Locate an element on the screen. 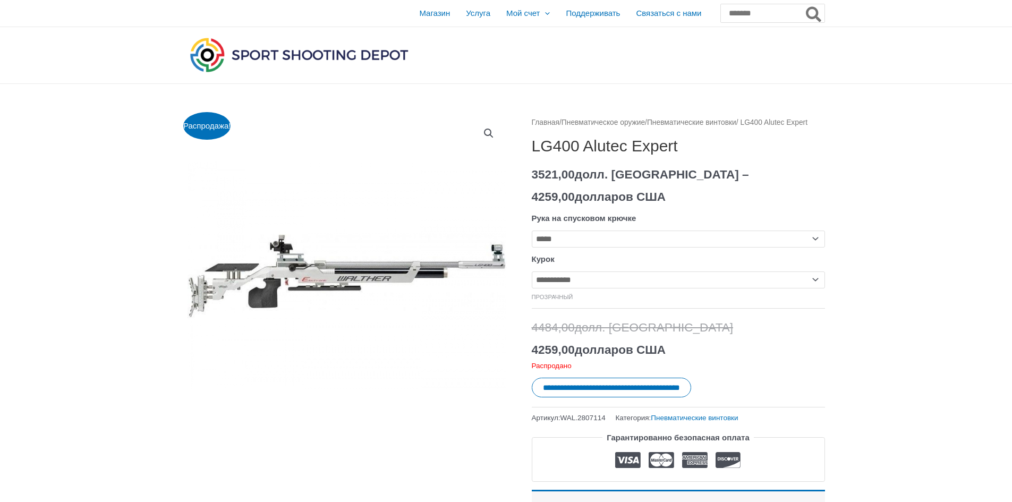  font: Магазин is located at coordinates (435, 13).